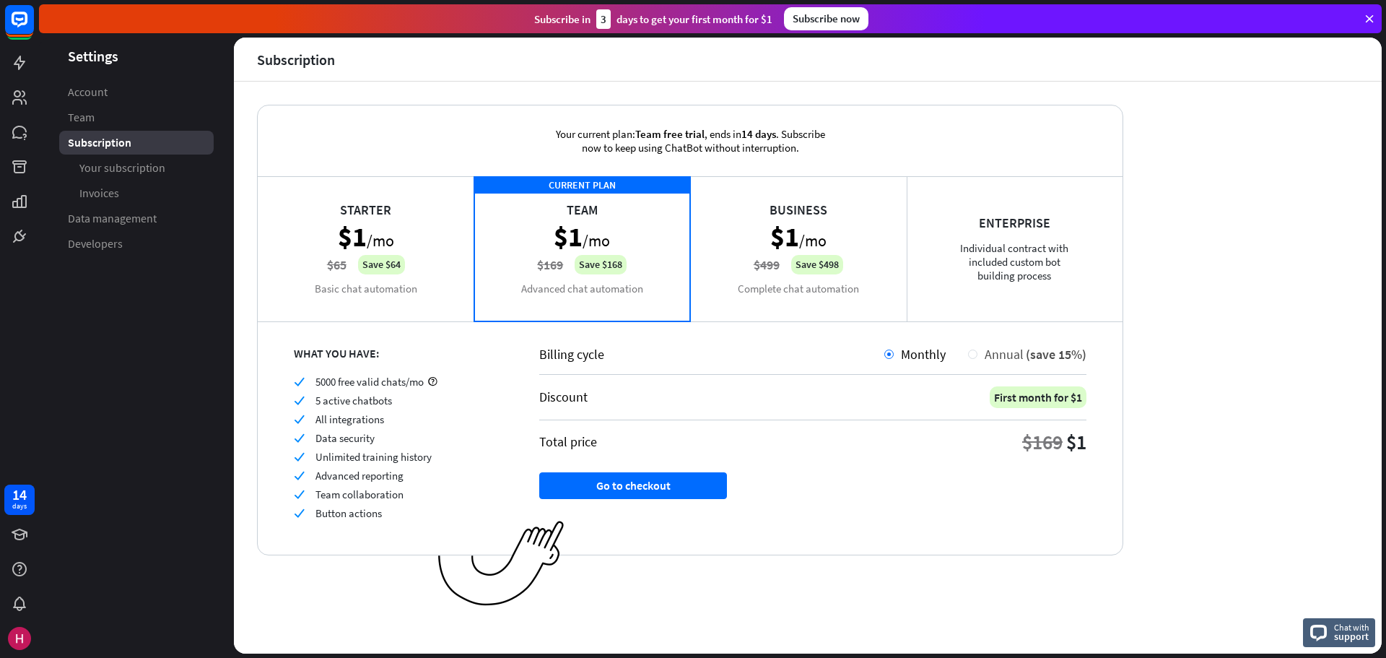 The image size is (1386, 658). What do you see at coordinates (349, 419) in the screenshot?
I see `span: All integrations` at bounding box center [349, 419].